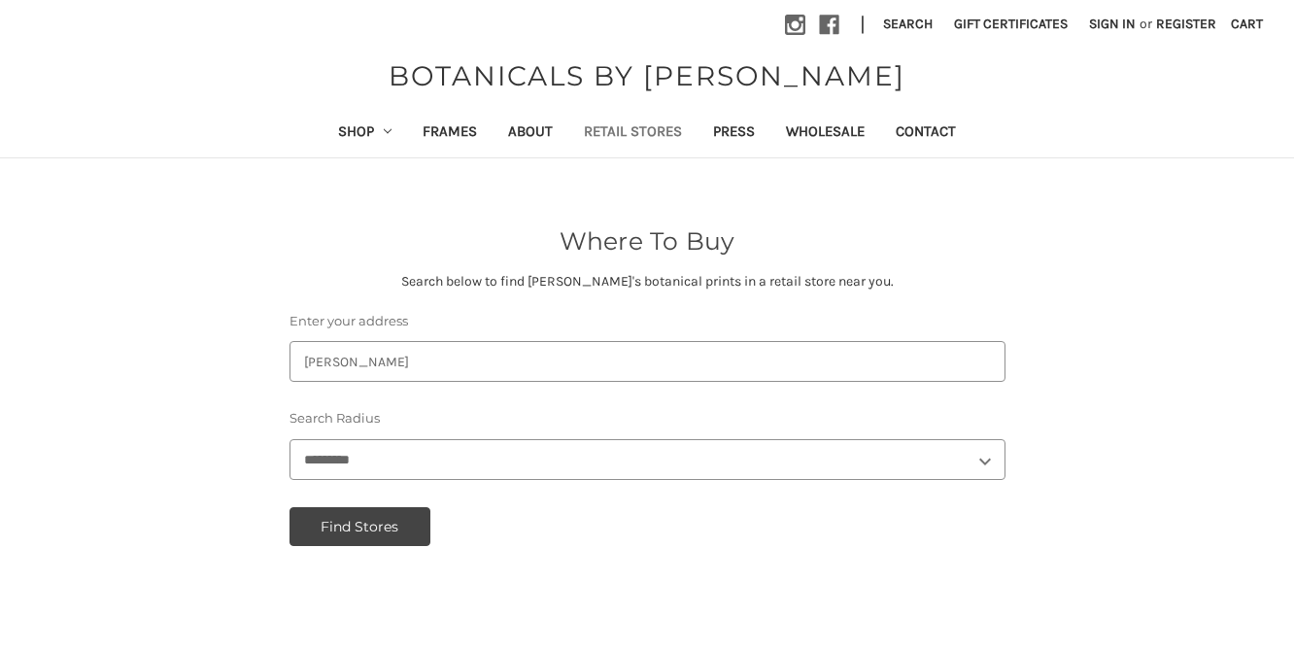  What do you see at coordinates (530, 133) in the screenshot?
I see `a: About` at bounding box center [530, 133].